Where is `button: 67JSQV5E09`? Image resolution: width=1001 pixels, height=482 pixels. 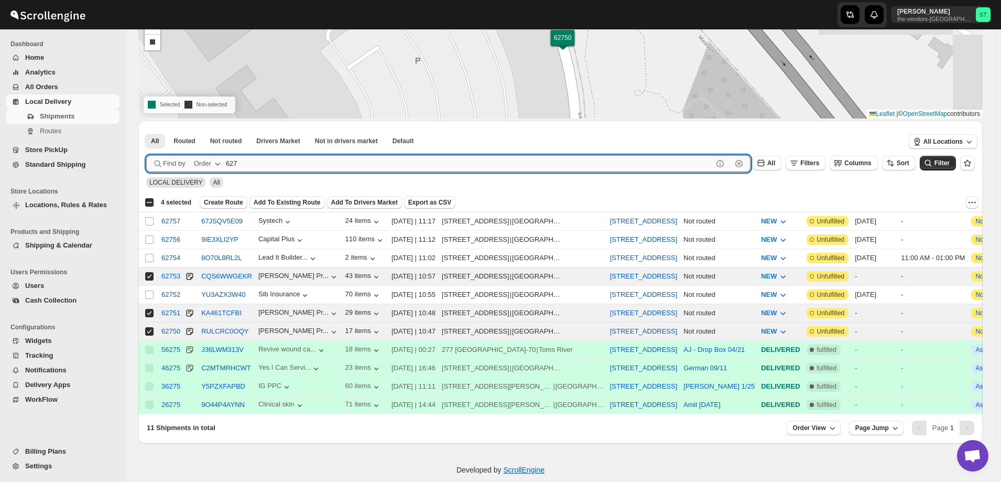
button: 67JSQV5E09 is located at coordinates (222, 221).